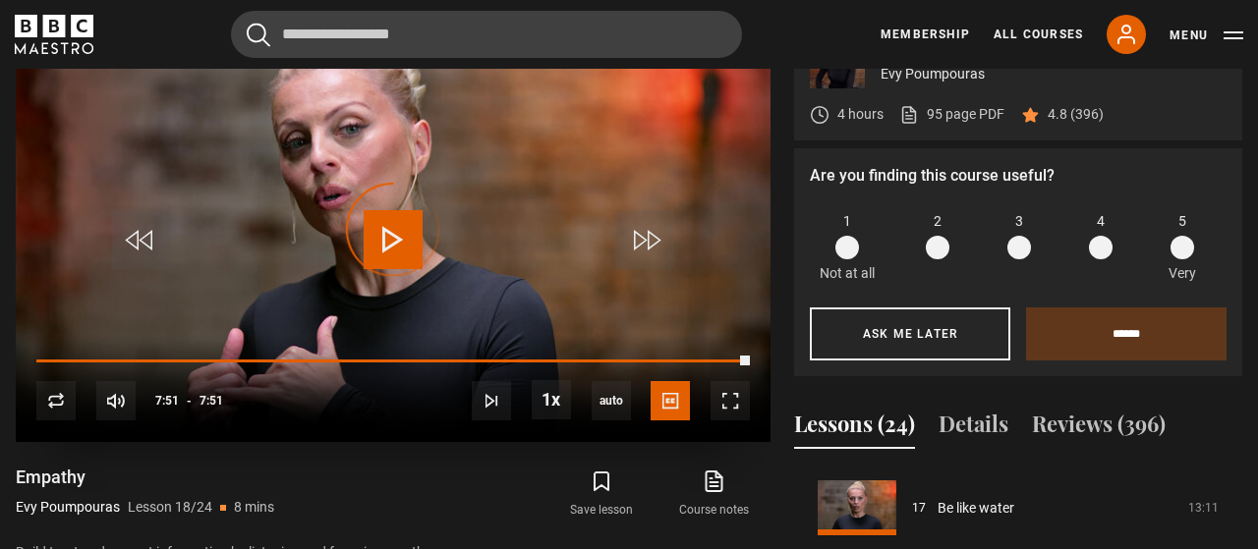  I want to click on button: Fullscreen, so click(730, 401).